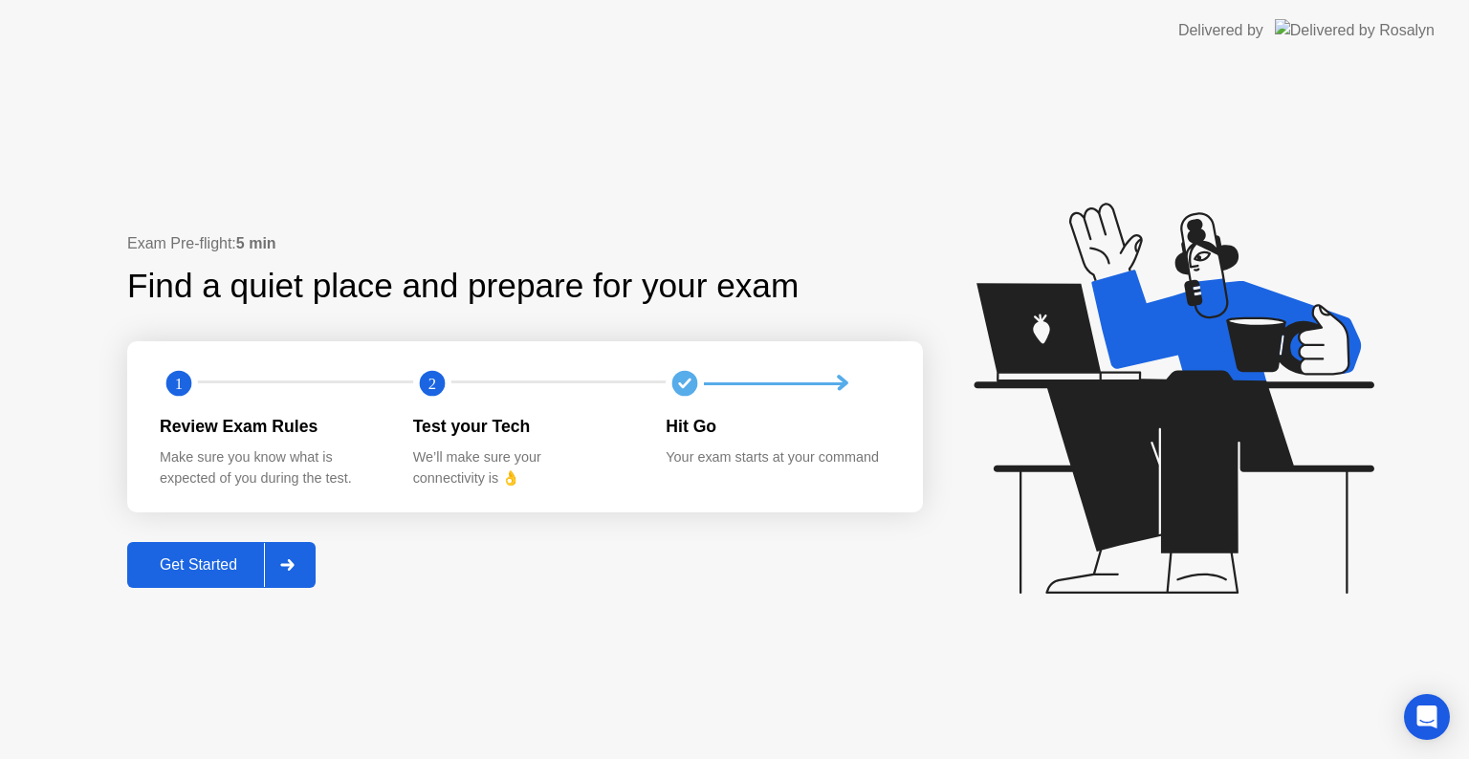 Image resolution: width=1469 pixels, height=759 pixels. Describe the element at coordinates (524, 427) in the screenshot. I see `div: Test your Tech` at that location.